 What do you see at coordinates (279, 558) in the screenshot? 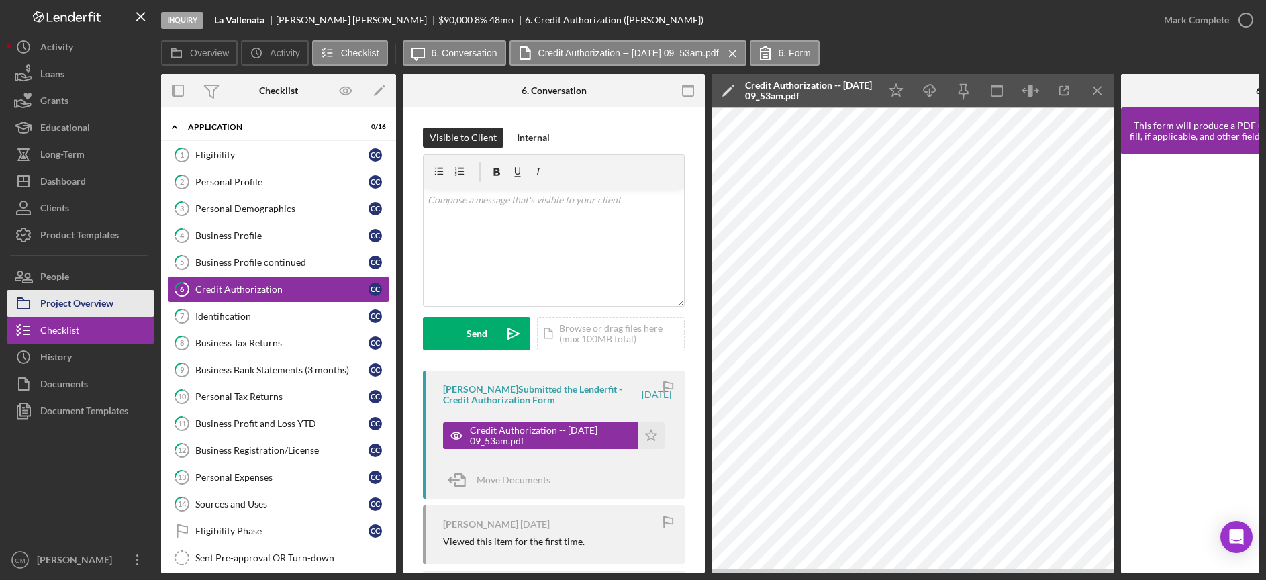
I see `a: Sent Pre-approval OR Turn-down` at bounding box center [279, 558].